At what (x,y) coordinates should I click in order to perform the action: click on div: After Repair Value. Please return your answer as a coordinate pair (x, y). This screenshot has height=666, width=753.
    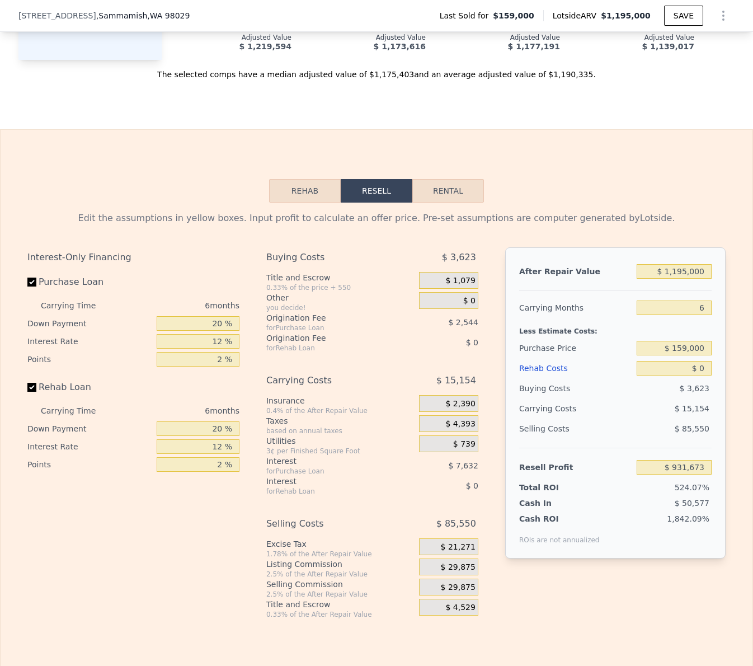
    Looking at the image, I should click on (576, 271).